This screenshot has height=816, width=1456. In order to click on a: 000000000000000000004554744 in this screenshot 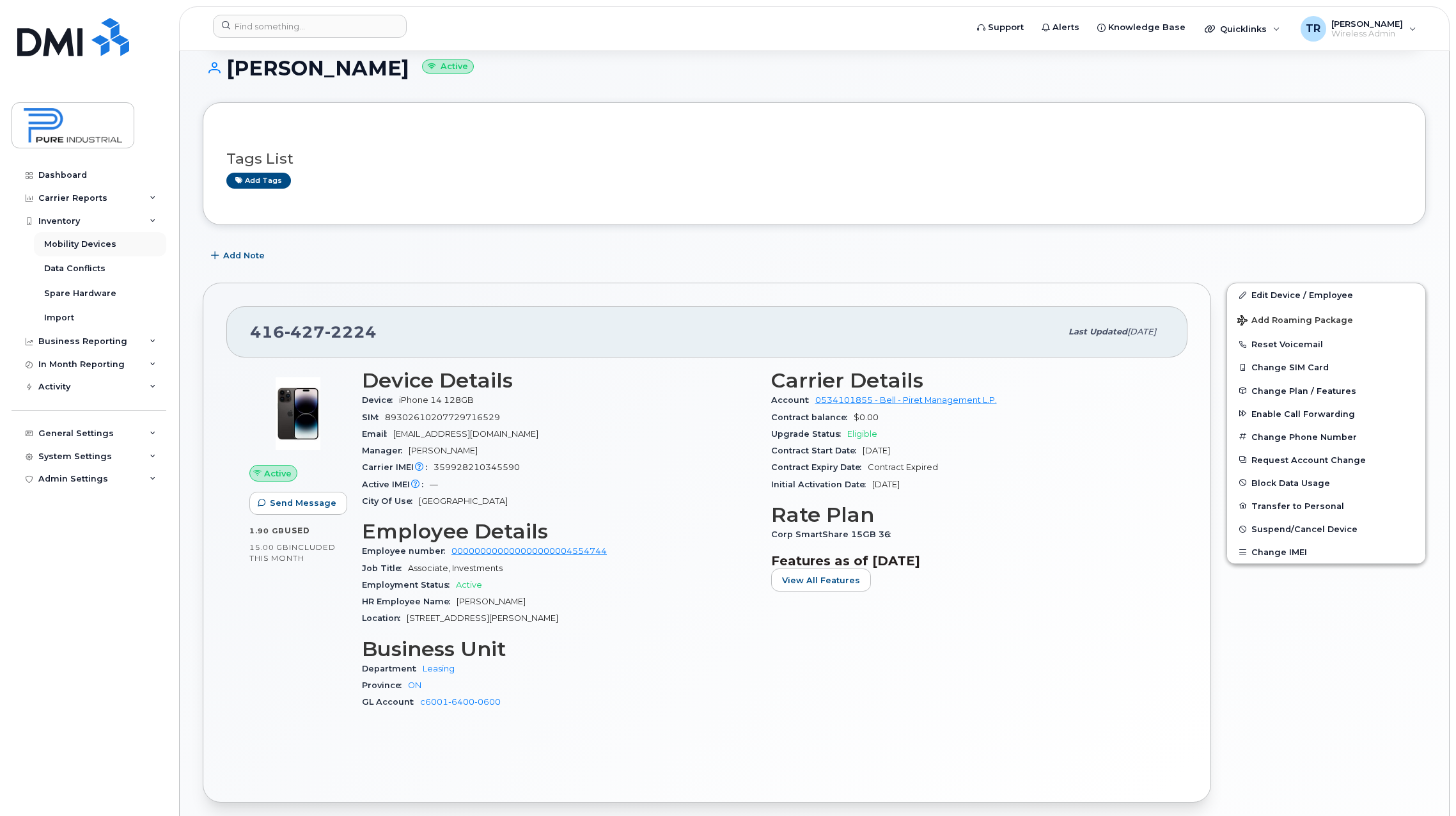, I will do `click(529, 550)`.